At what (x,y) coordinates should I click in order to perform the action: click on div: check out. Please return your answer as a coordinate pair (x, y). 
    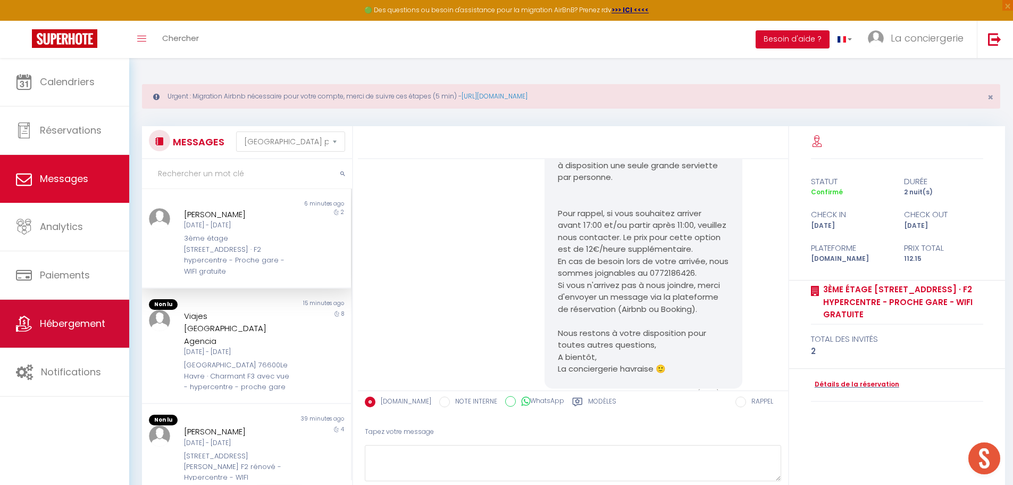
    Looking at the image, I should click on (944, 214).